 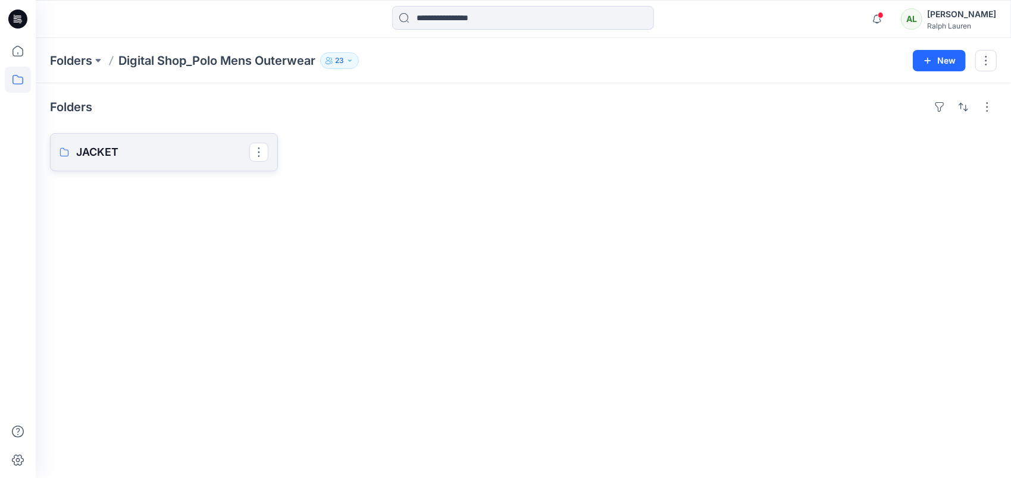 I want to click on p: Folders, so click(x=71, y=61).